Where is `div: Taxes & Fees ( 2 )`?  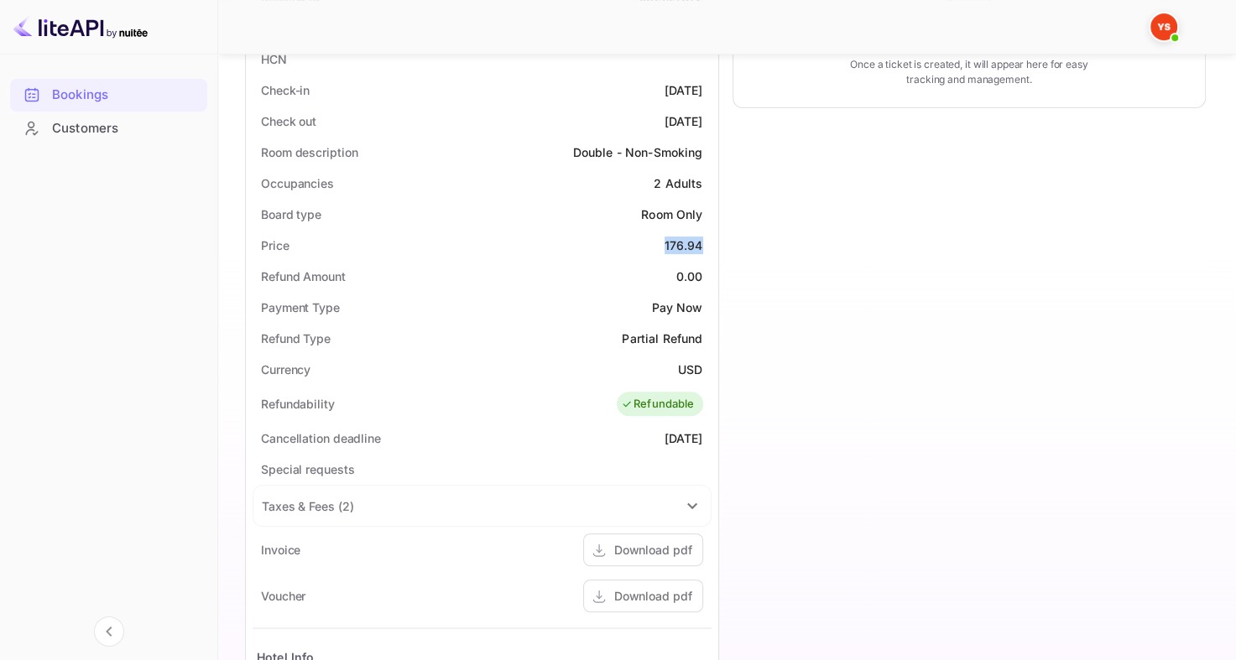 div: Taxes & Fees ( 2 ) is located at coordinates (307, 506).